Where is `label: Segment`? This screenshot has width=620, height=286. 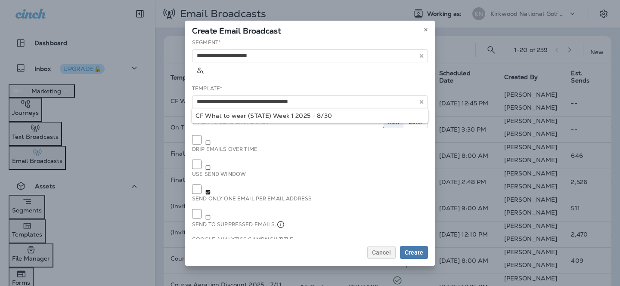 label: Segment is located at coordinates (206, 43).